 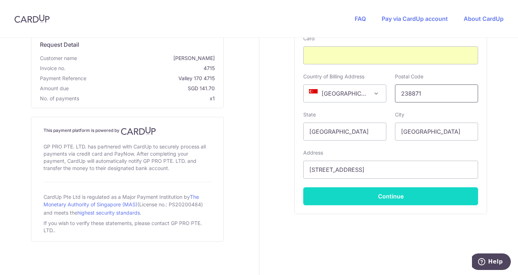 What do you see at coordinates (390, 196) in the screenshot?
I see `button: Continue` at bounding box center [390, 196].